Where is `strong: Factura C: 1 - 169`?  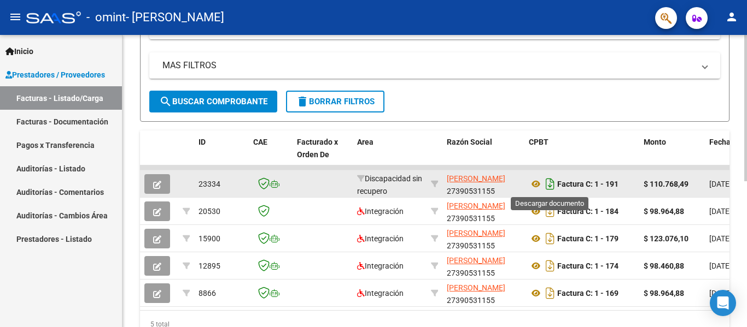 strong: Factura C: 1 - 169 is located at coordinates (587, 293).